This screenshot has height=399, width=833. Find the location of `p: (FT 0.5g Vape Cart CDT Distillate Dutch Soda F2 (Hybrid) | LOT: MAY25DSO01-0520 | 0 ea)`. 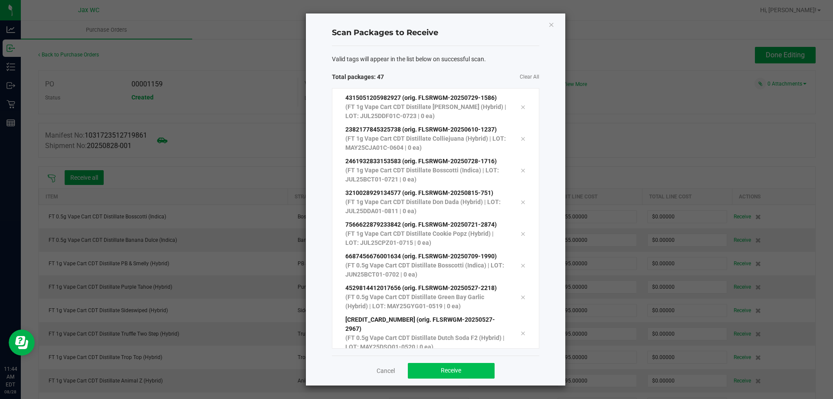

p: (FT 0.5g Vape Cart CDT Distillate Dutch Soda F2 (Hybrid) | LOT: MAY25DSO01-0520 | 0 ea) is located at coordinates (426, 342).